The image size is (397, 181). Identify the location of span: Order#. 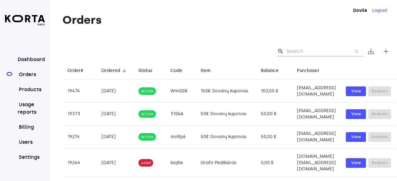
(79, 71).